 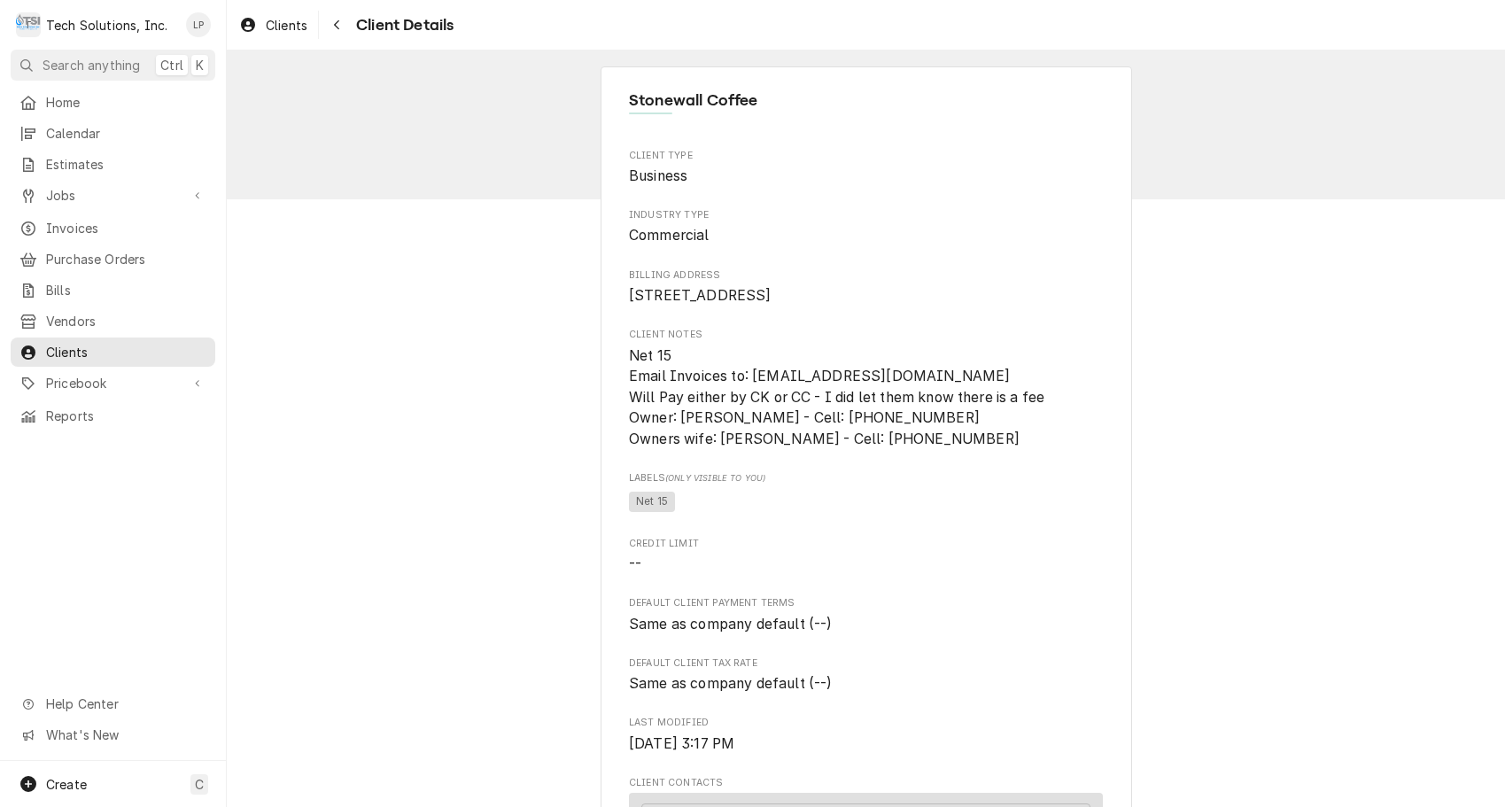 I want to click on a: Go to What's New, so click(x=112, y=734).